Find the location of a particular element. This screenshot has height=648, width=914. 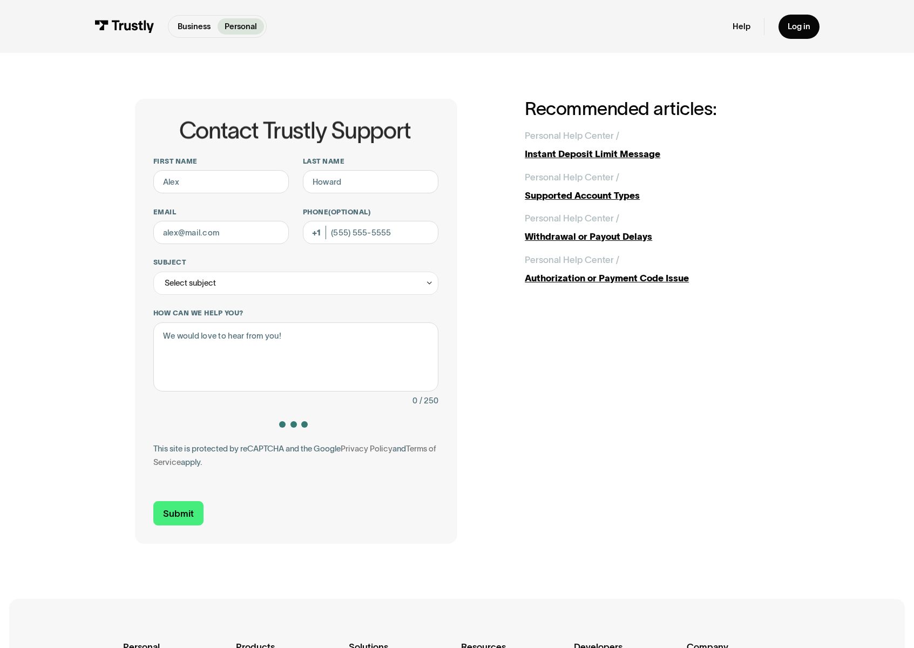

div: 0 is located at coordinates (415, 401).